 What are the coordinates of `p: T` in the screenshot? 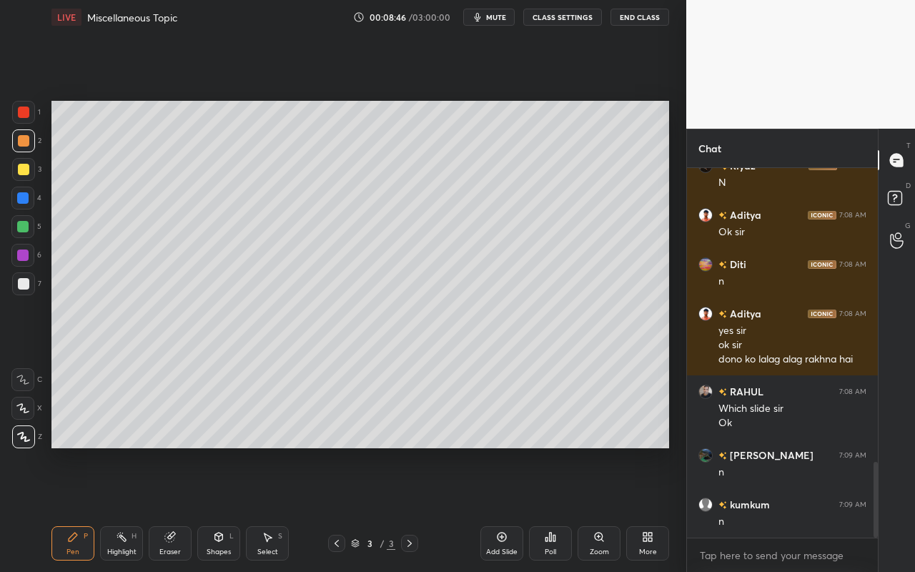 It's located at (909, 145).